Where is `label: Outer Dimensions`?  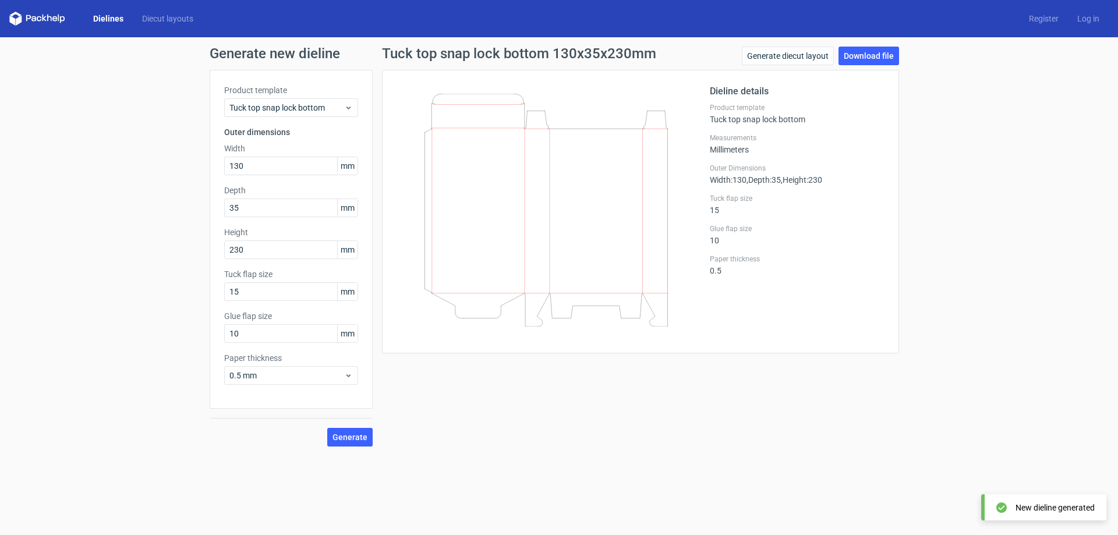 label: Outer Dimensions is located at coordinates (797, 168).